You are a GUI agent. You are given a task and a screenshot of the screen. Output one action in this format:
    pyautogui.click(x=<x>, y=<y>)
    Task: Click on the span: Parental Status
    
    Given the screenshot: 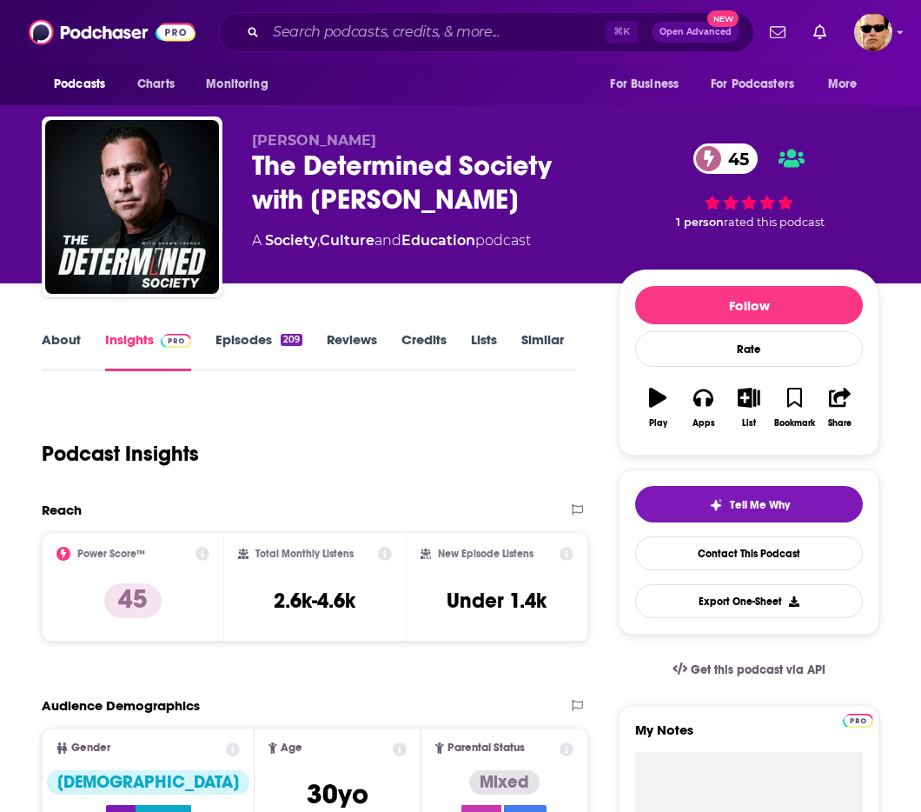 What is the action you would take?
    pyautogui.click(x=486, y=747)
    